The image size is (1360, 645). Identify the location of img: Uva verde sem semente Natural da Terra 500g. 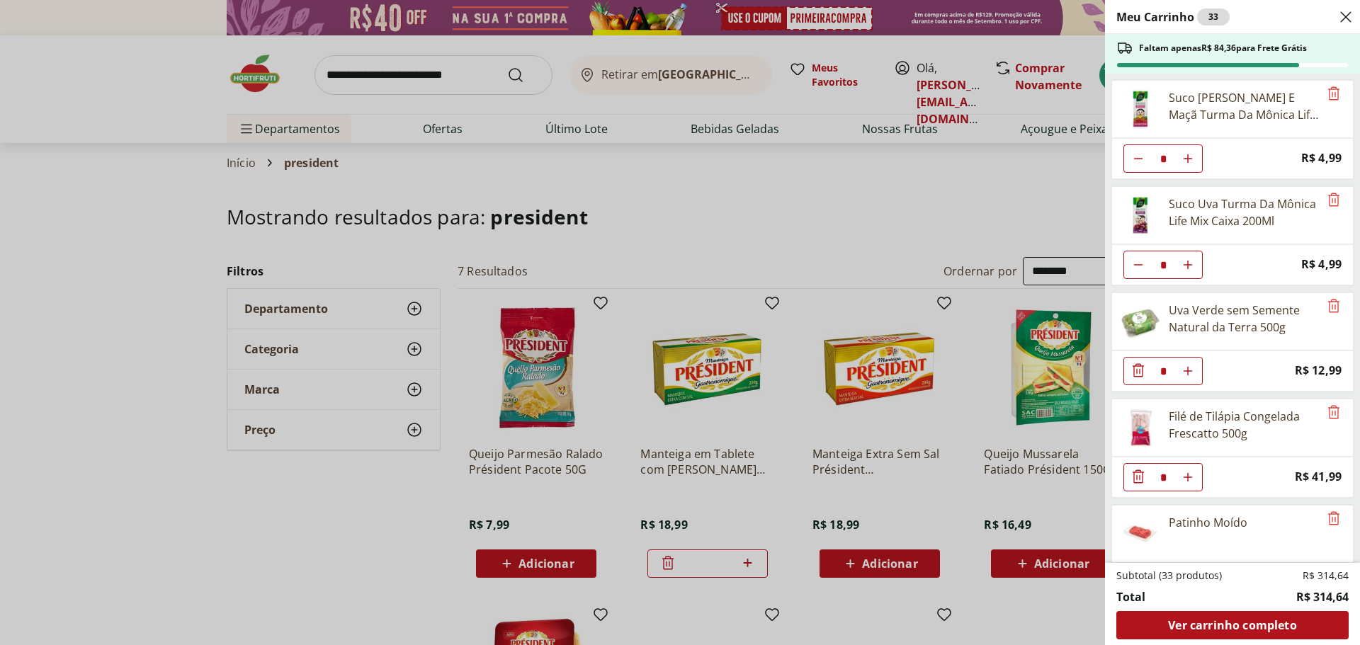
(1141, 322).